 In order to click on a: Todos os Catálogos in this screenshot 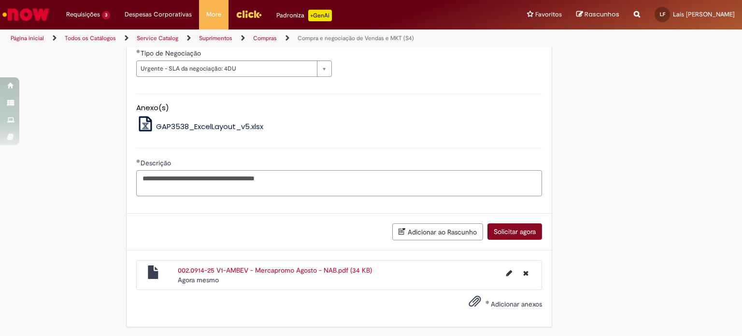, I will do `click(90, 38)`.